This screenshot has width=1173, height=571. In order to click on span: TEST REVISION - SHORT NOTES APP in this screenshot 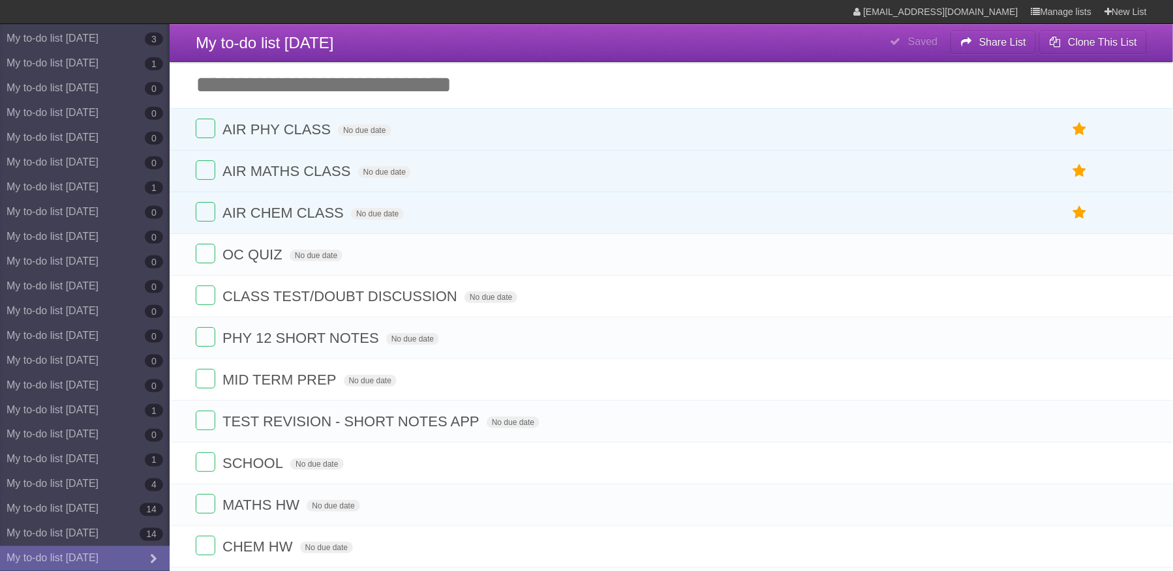, I will do `click(352, 421)`.